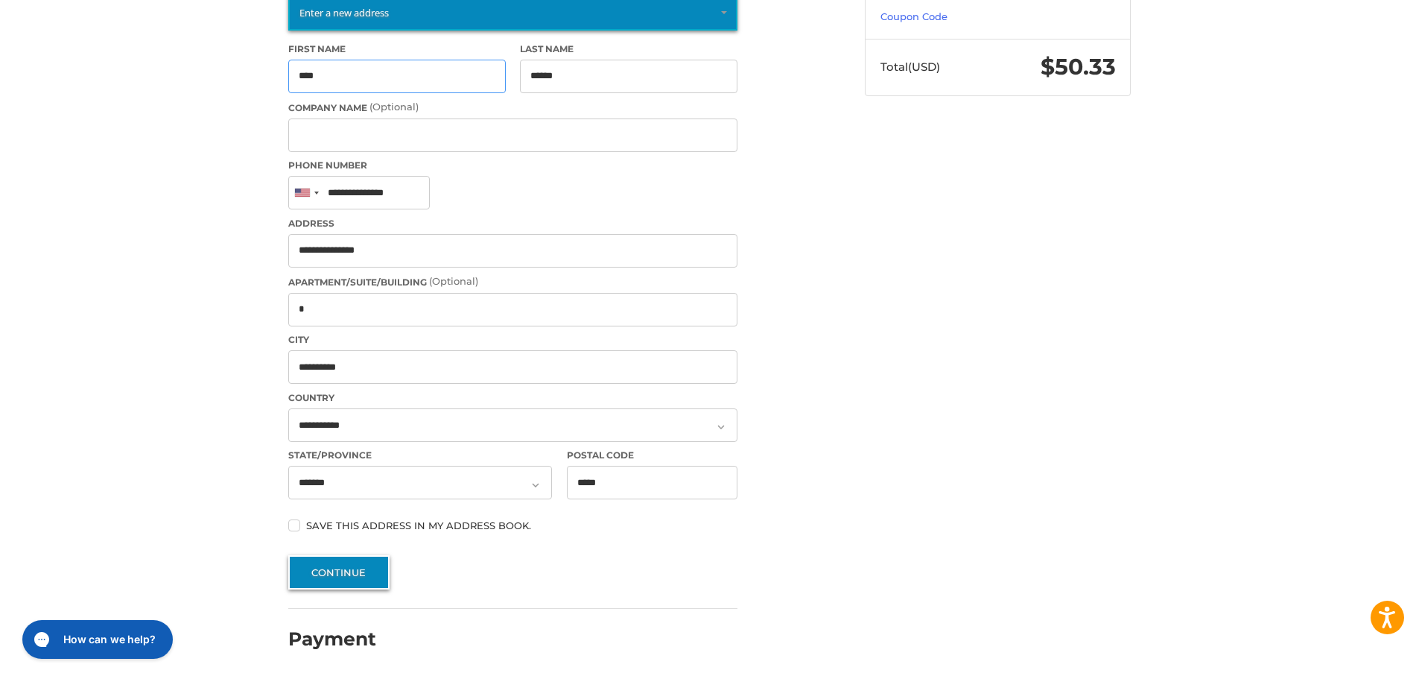  Describe the element at coordinates (83, 25) in the screenshot. I see `button: Gorgias live chat` at that location.